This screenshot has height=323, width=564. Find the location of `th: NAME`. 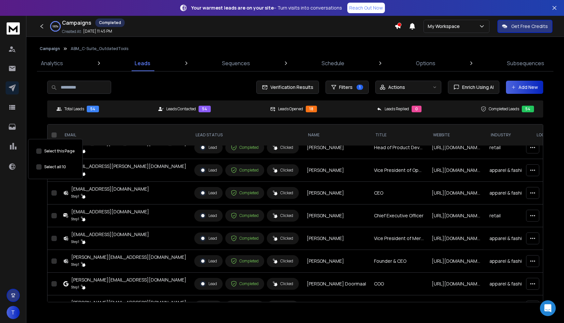

th: NAME is located at coordinates (336, 135).